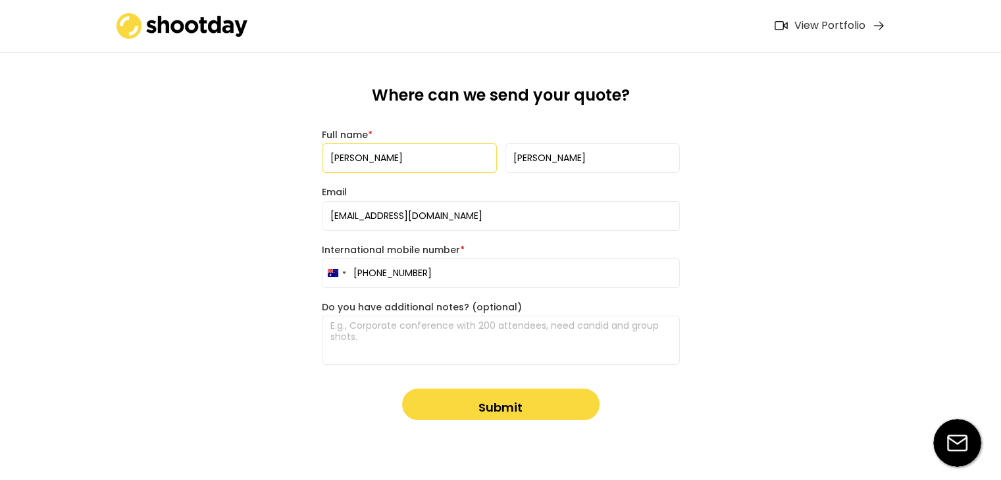  What do you see at coordinates (501, 250) in the screenshot?
I see `div: International mobile number` at bounding box center [501, 250].